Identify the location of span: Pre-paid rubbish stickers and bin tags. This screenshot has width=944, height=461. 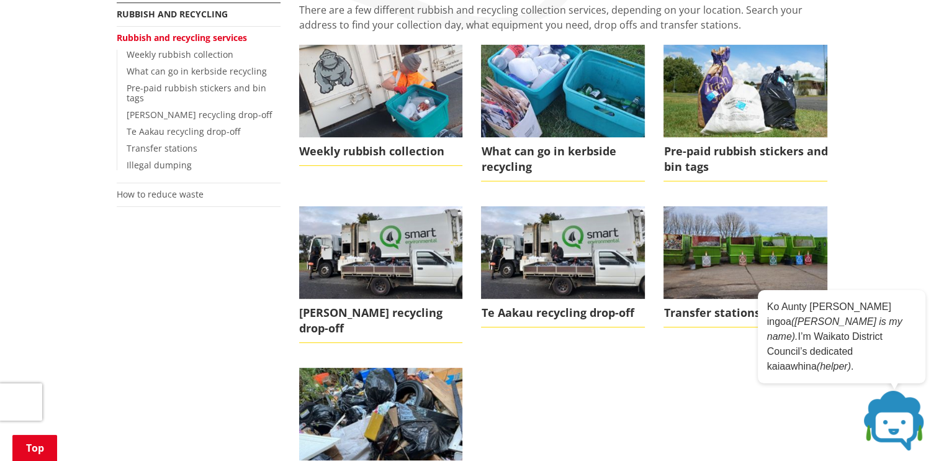
(746, 159).